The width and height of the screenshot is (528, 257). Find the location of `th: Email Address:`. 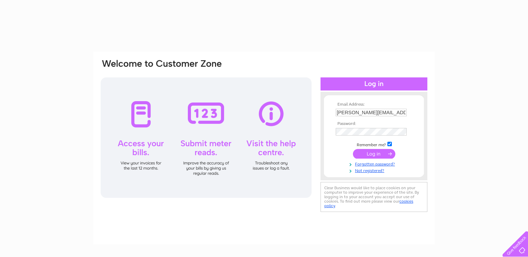

th: Email Address: is located at coordinates (374, 105).